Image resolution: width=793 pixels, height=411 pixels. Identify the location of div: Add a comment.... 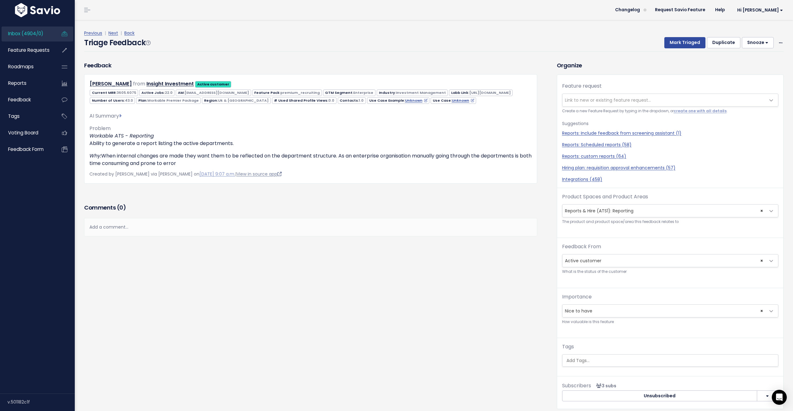
(311, 227).